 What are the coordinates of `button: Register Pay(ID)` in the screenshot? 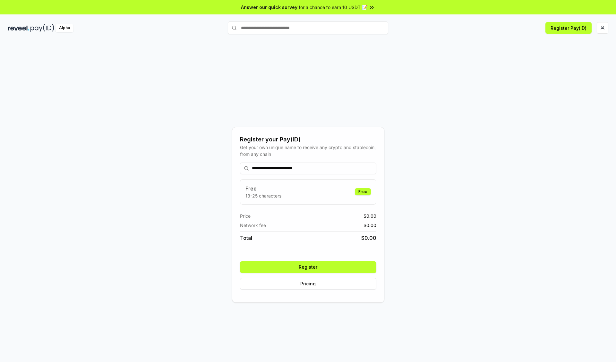 It's located at (569, 28).